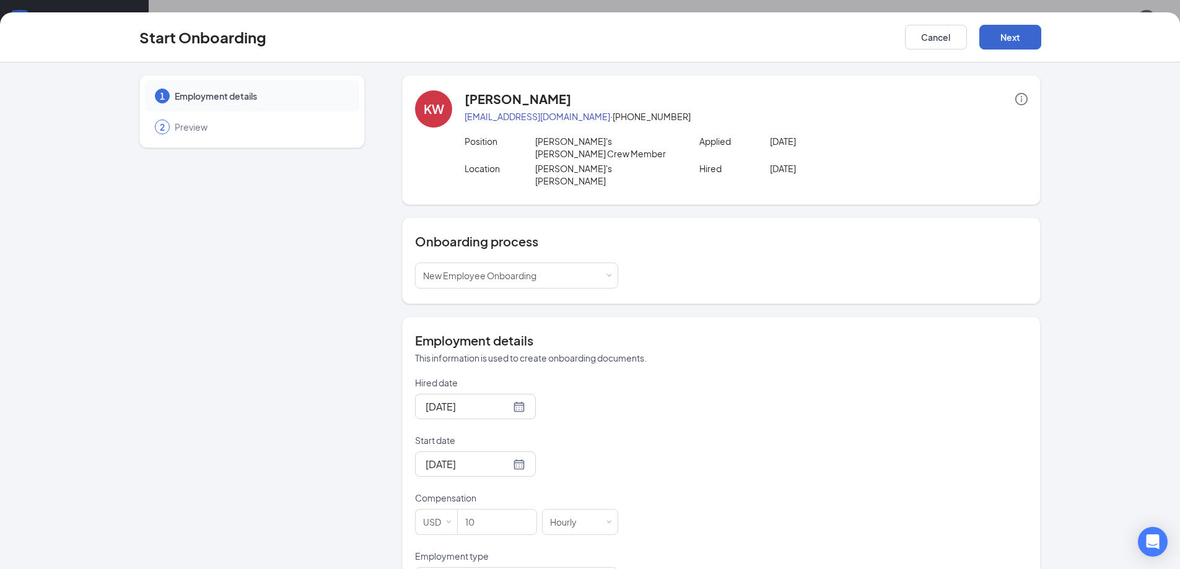  What do you see at coordinates (517, 440) in the screenshot?
I see `p: Start date` at bounding box center [517, 440].